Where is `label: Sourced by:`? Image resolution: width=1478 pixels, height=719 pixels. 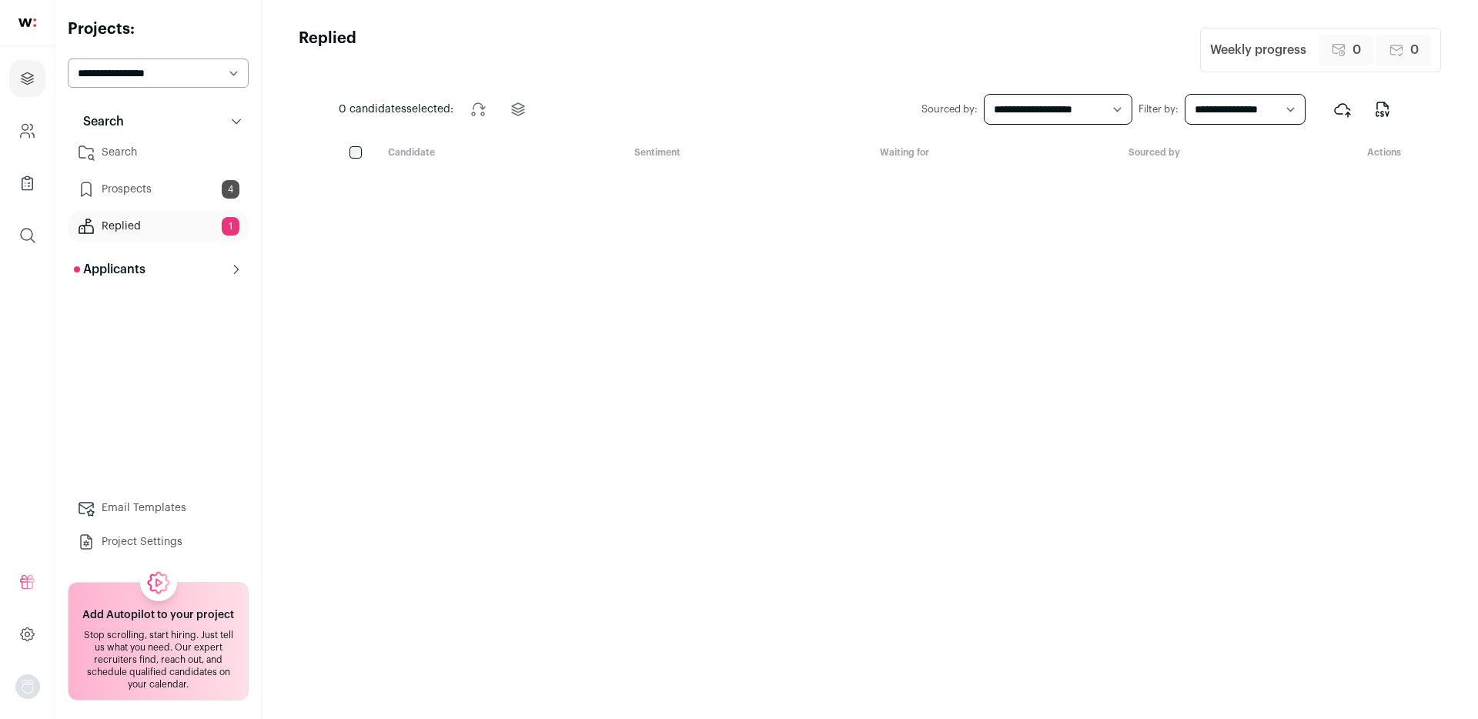
label: Sourced by: is located at coordinates (949, 109).